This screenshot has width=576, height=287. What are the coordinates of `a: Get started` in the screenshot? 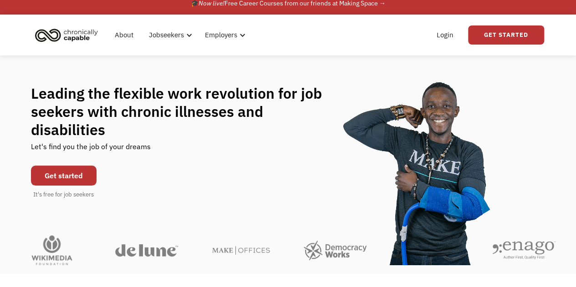 It's located at (64, 176).